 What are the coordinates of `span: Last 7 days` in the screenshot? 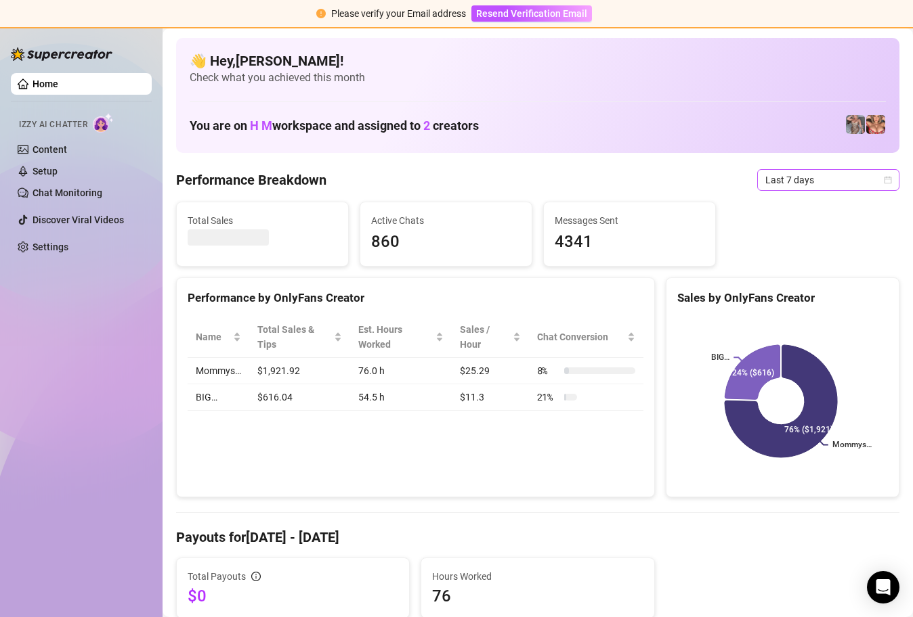 It's located at (828, 180).